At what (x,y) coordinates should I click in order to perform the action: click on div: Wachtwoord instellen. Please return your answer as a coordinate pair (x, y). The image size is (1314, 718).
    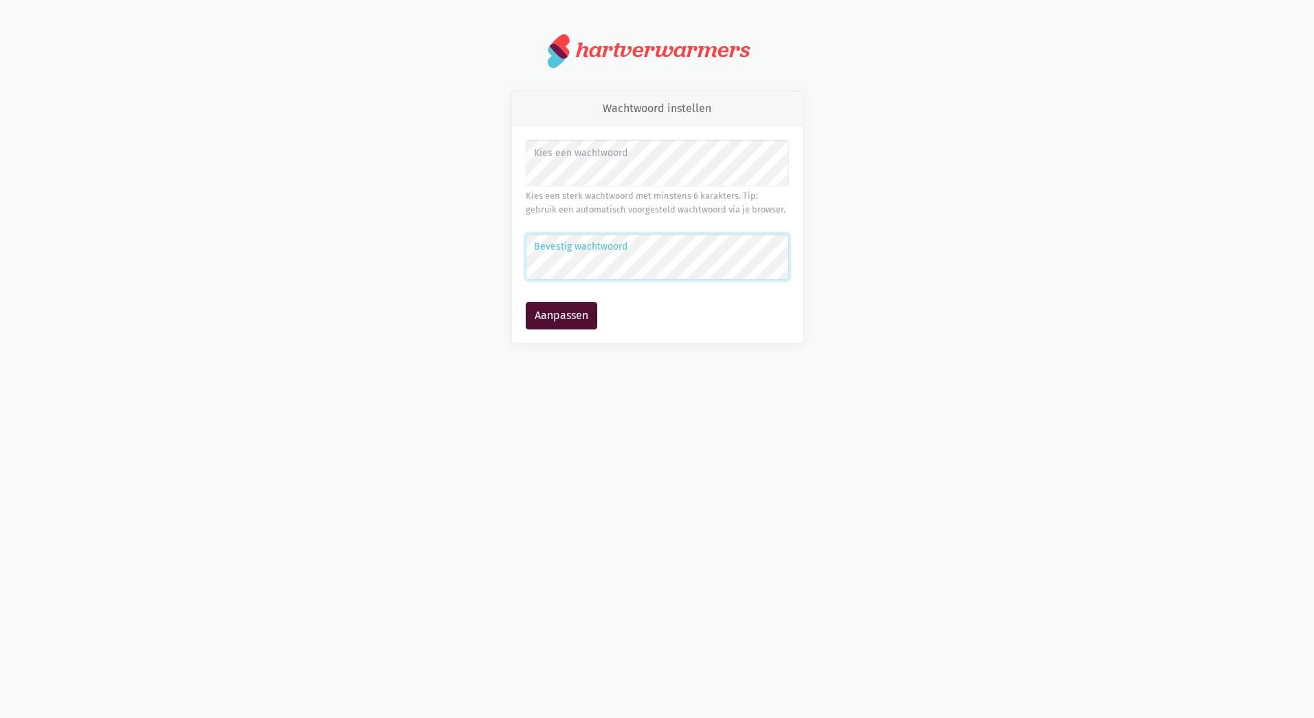
    Looking at the image, I should click on (657, 109).